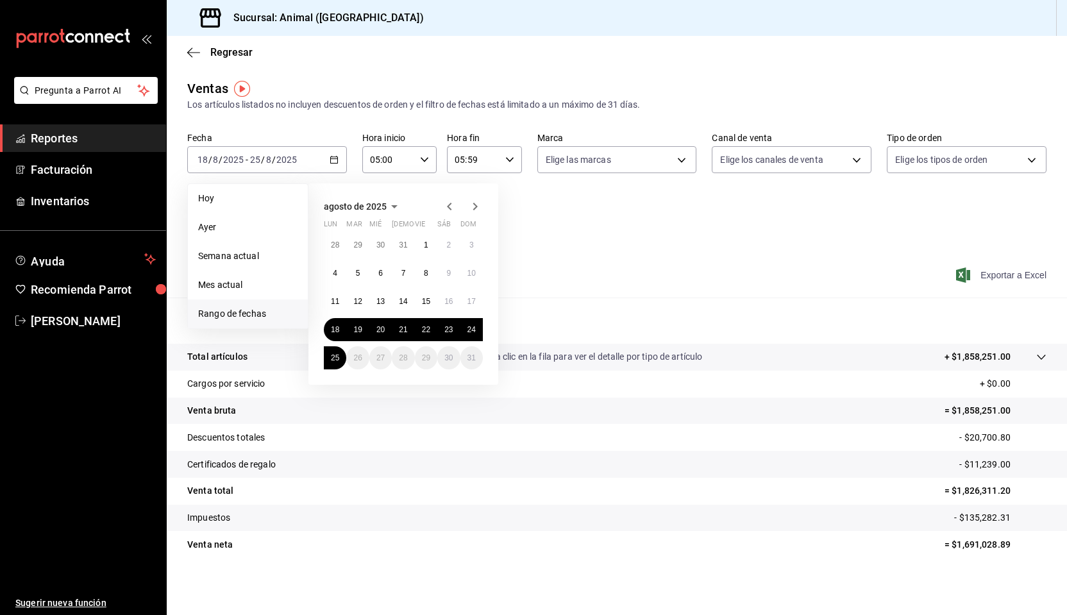  What do you see at coordinates (1003, 464) in the screenshot?
I see `p: - $11,239.00` at bounding box center [1003, 464].